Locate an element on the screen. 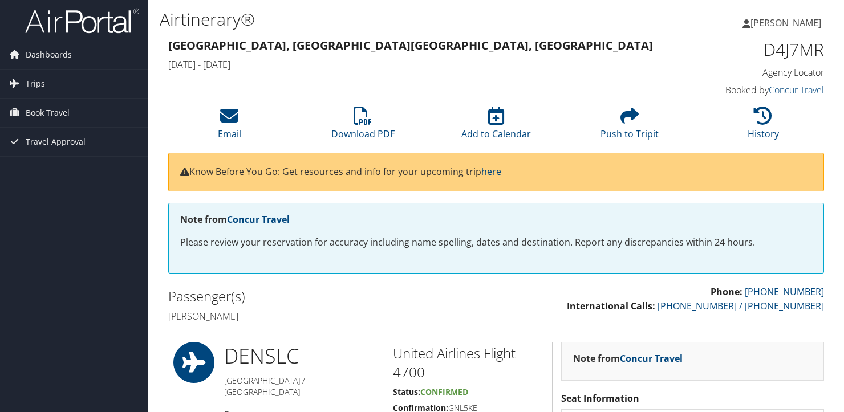 This screenshot has height=412, width=844. h2: United Airlines Flight 4700 is located at coordinates (468, 363).